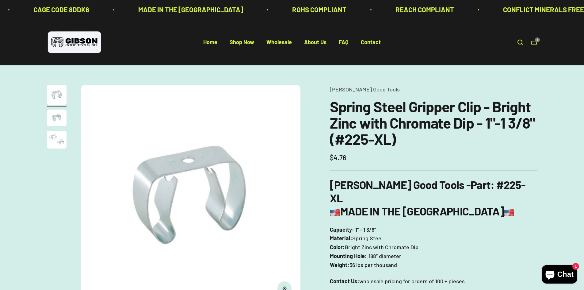 The width and height of the screenshot is (584, 290). What do you see at coordinates (57, 96) in the screenshot?
I see `button: Go to item 1` at bounding box center [57, 96].